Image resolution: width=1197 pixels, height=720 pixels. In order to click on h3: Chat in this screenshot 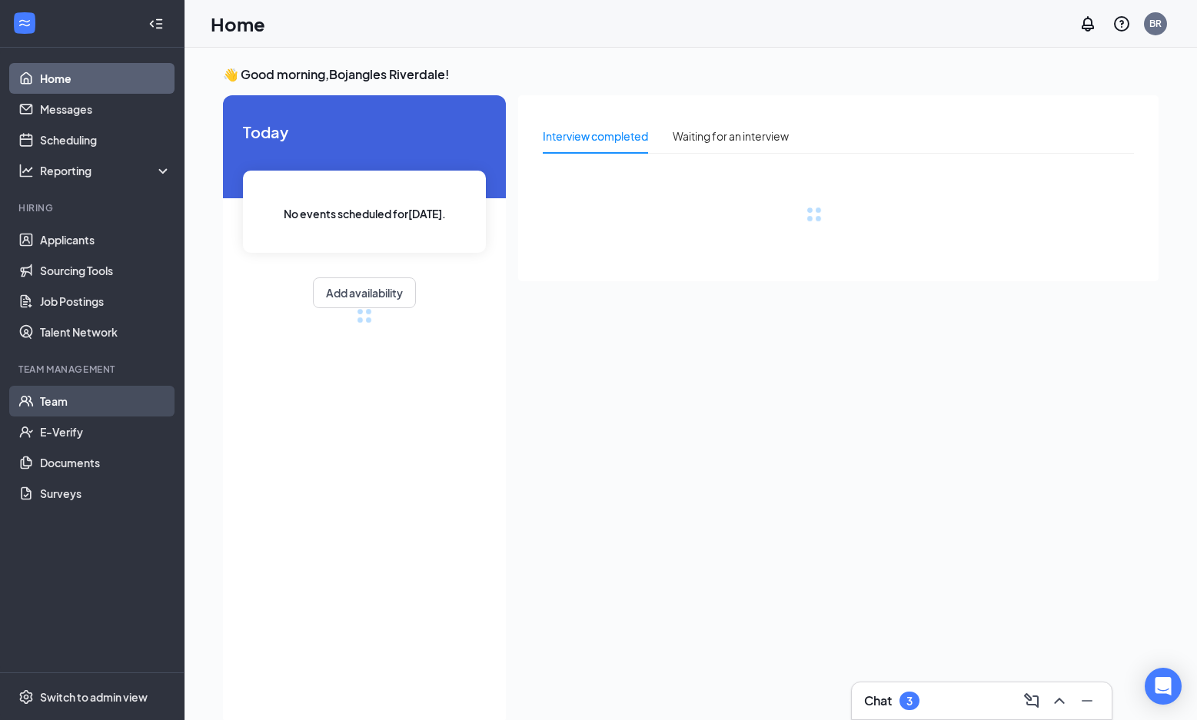, I will do `click(878, 701)`.